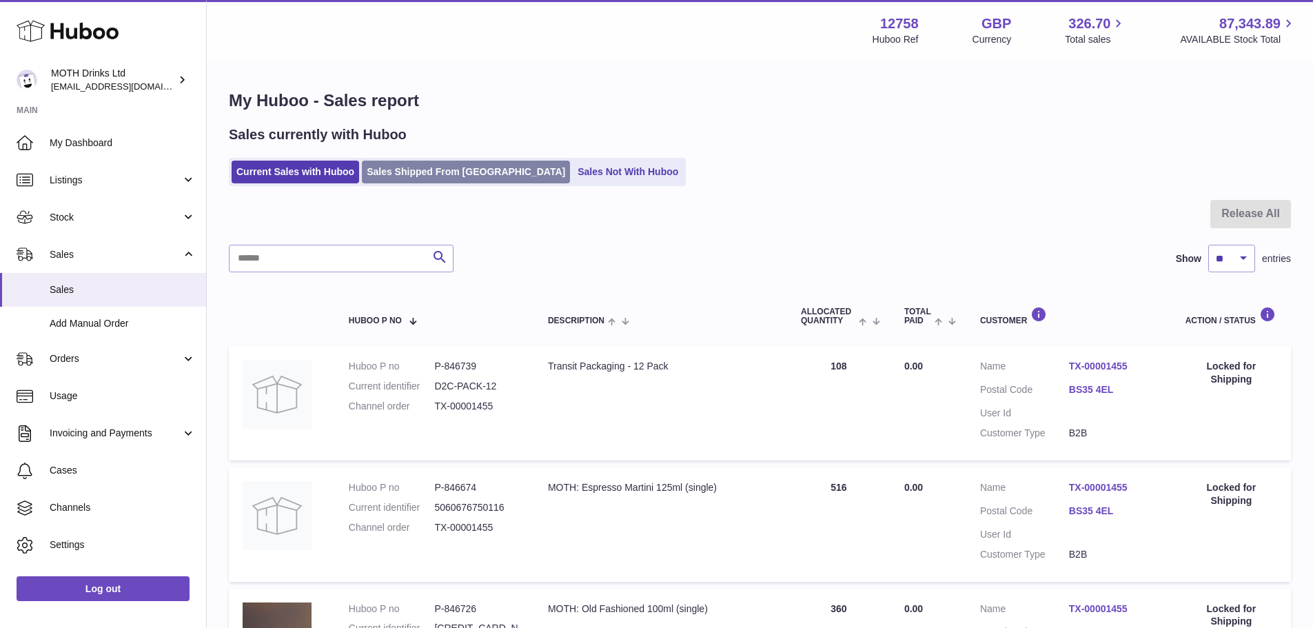  What do you see at coordinates (828, 316) in the screenshot?
I see `span: ALLOCATED Quantity` at bounding box center [828, 316].